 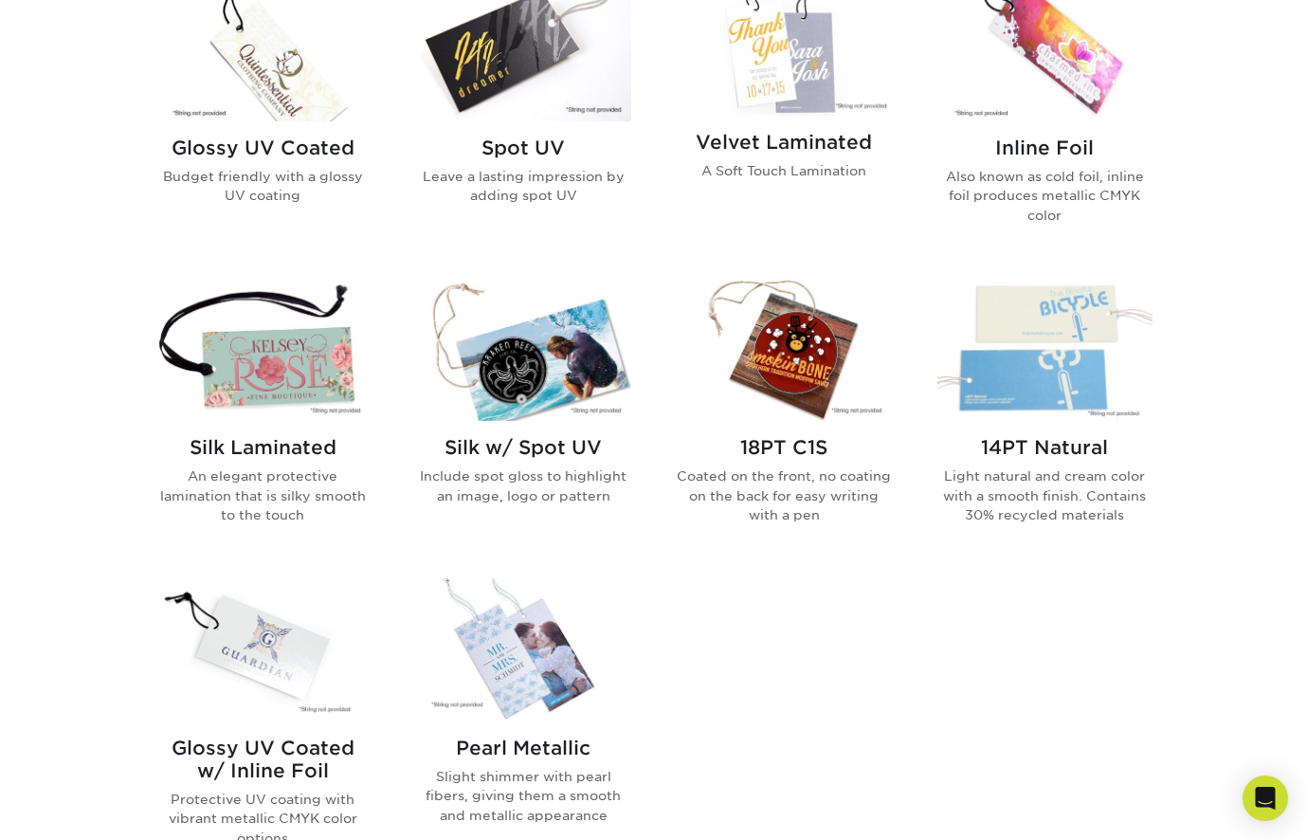 I want to click on a: 14PT Natural Hang Tags 14PT Natural Light natural and cream color with a smooth finish. Contains ..., so click(x=1044, y=416).